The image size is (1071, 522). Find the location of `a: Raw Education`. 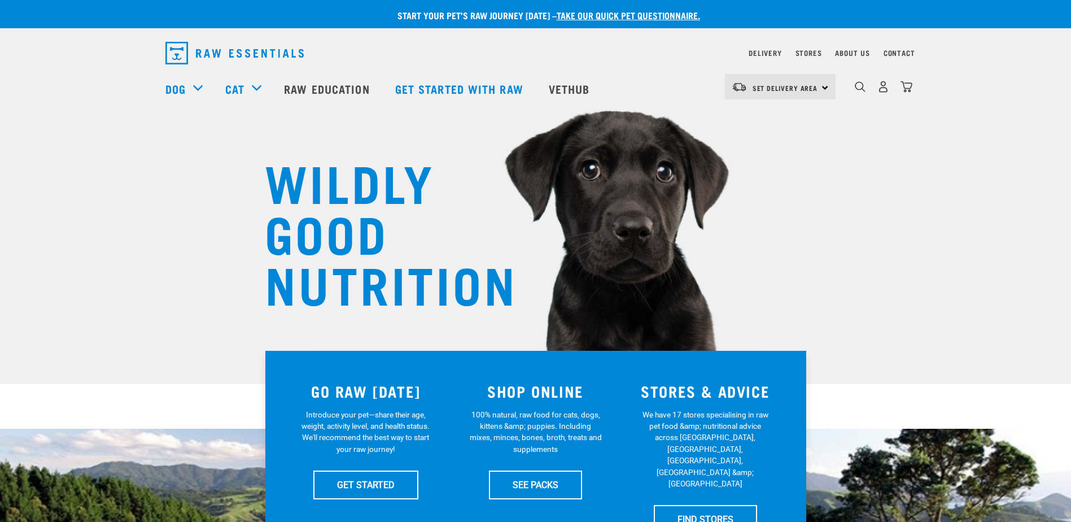

a: Raw Education is located at coordinates (328, 89).